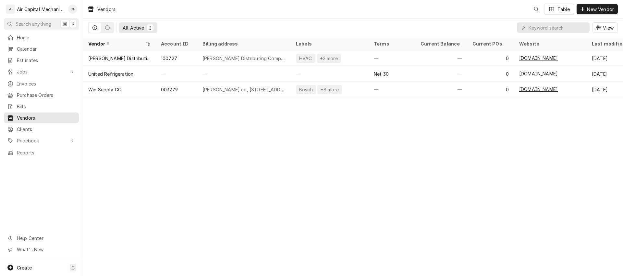  Describe the element at coordinates (46, 129) in the screenshot. I see `span: Clients` at that location.